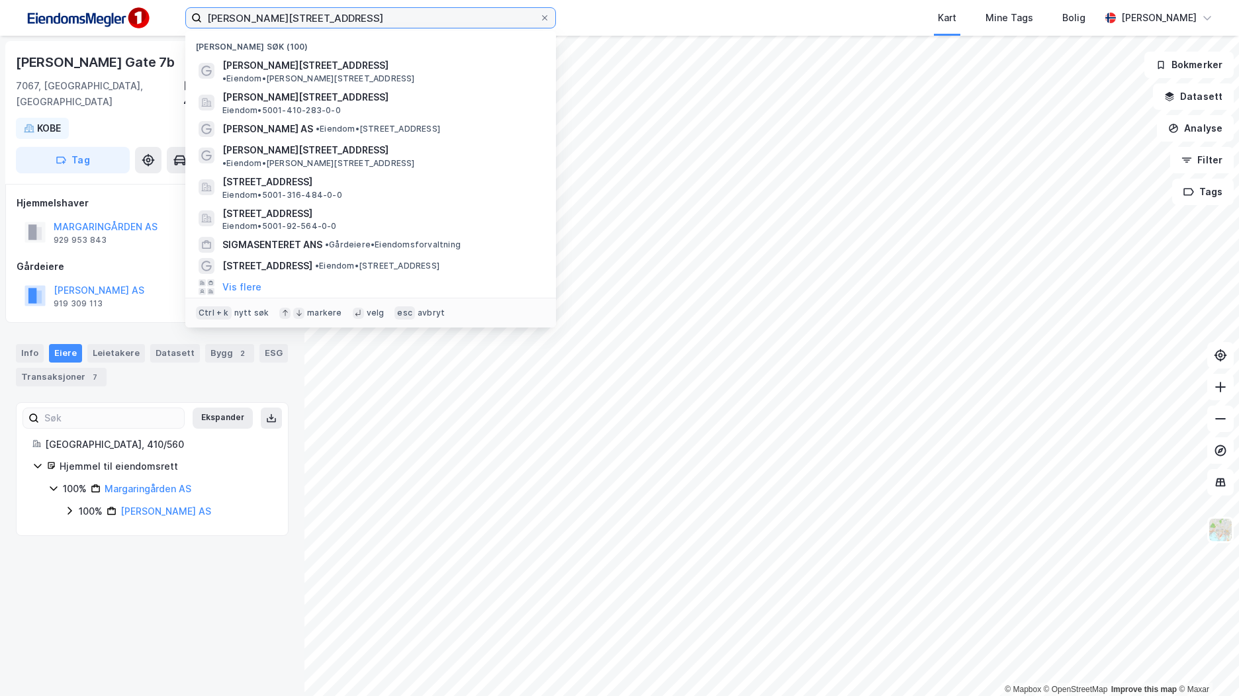 Image resolution: width=1239 pixels, height=696 pixels. Describe the element at coordinates (73, 160) in the screenshot. I see `button: Tag` at that location.